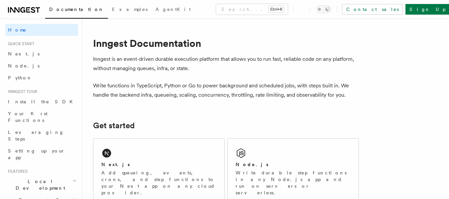  I want to click on span: Next.js, so click(24, 54).